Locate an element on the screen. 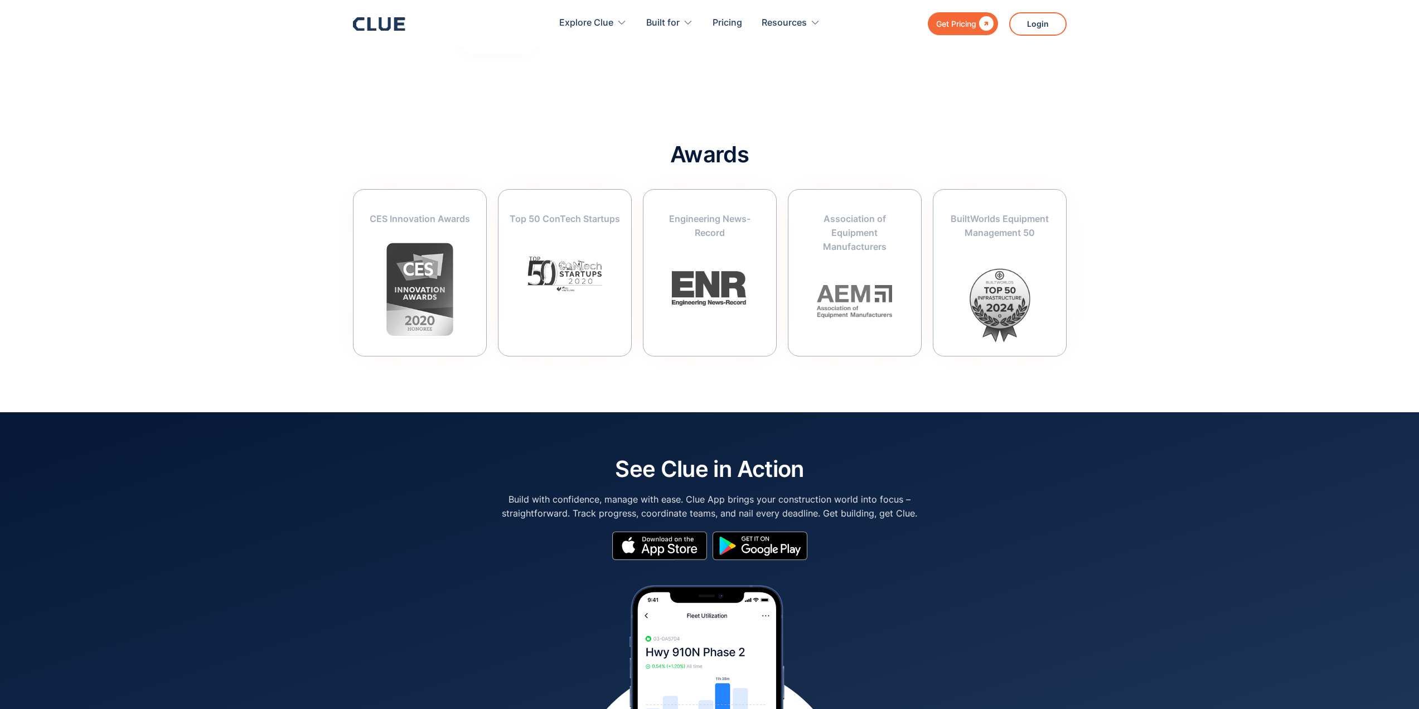 The height and width of the screenshot is (709, 1419). h2: Awards is located at coordinates (710, 154).